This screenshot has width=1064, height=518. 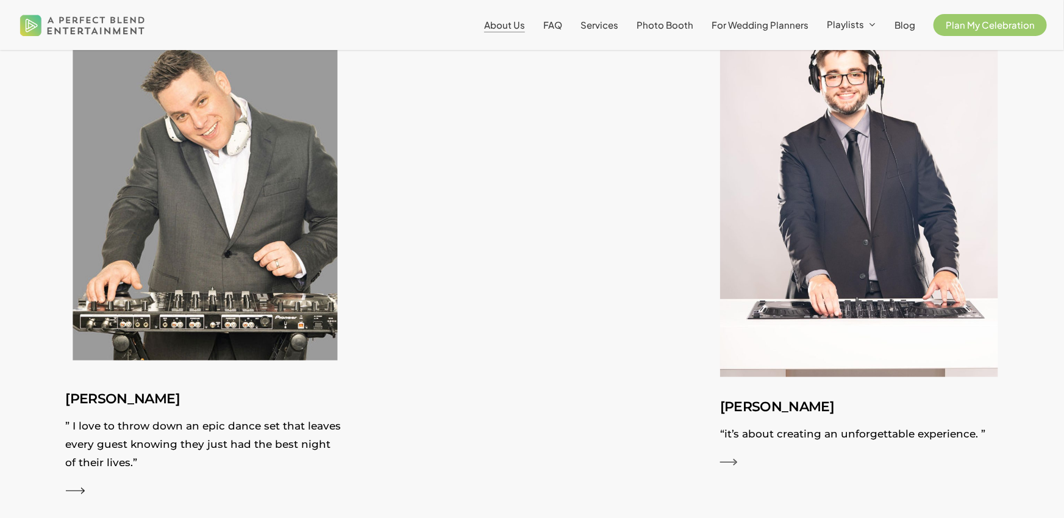 I want to click on a: About Us, so click(x=504, y=25).